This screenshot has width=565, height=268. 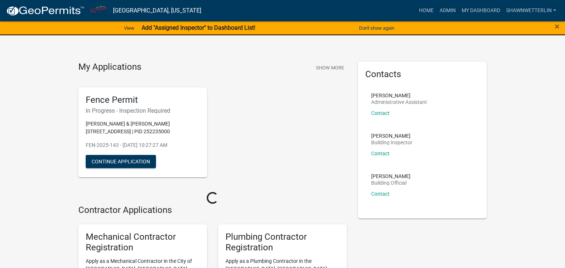 What do you see at coordinates (399, 102) in the screenshot?
I see `p: Administrative Assistant` at bounding box center [399, 102].